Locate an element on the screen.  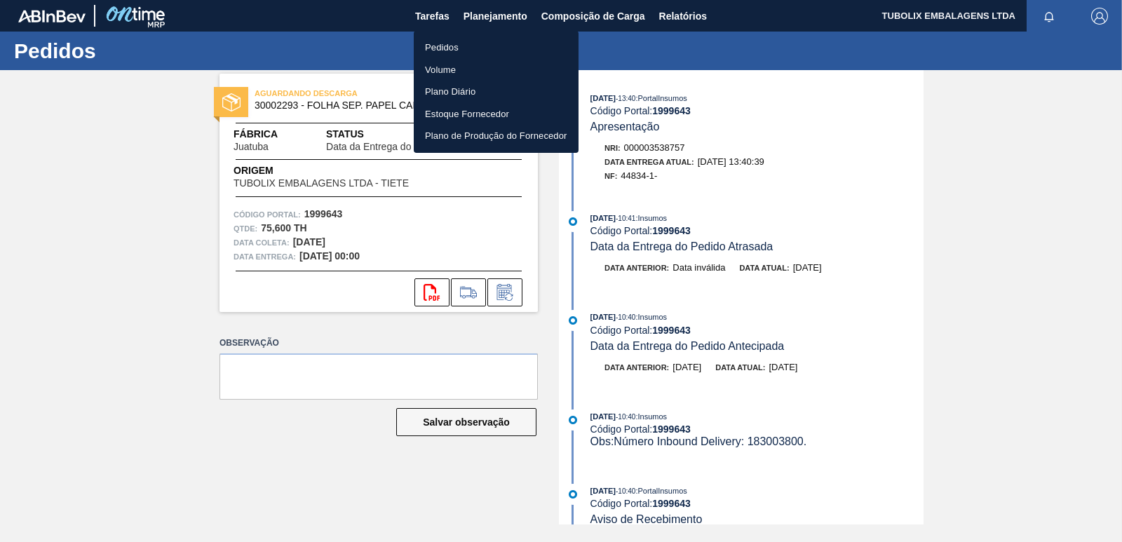
a: Estoque Fornecedor is located at coordinates (496, 114).